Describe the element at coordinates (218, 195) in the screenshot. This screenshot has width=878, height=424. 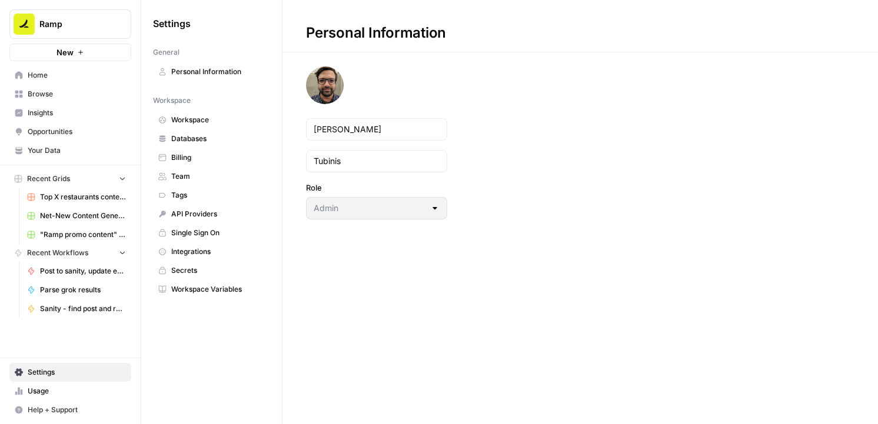
I see `span: Tags` at that location.